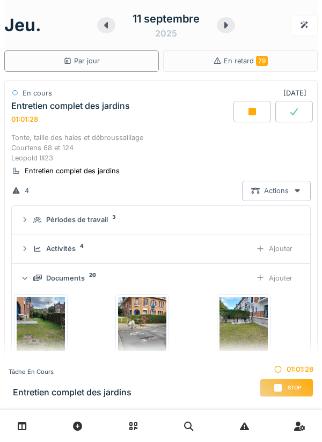 The width and height of the screenshot is (322, 442). I want to click on div: Périodes de travail, so click(77, 219).